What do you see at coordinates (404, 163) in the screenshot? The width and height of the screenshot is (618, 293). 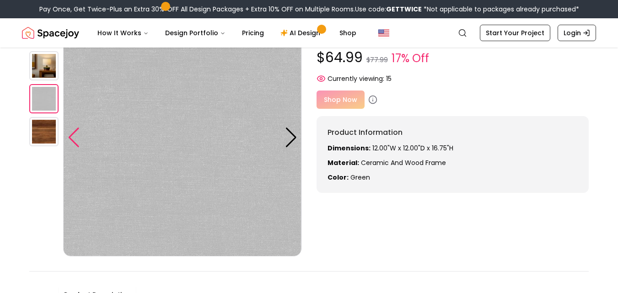 I see `span: Ceramic and wood frame` at bounding box center [404, 163].